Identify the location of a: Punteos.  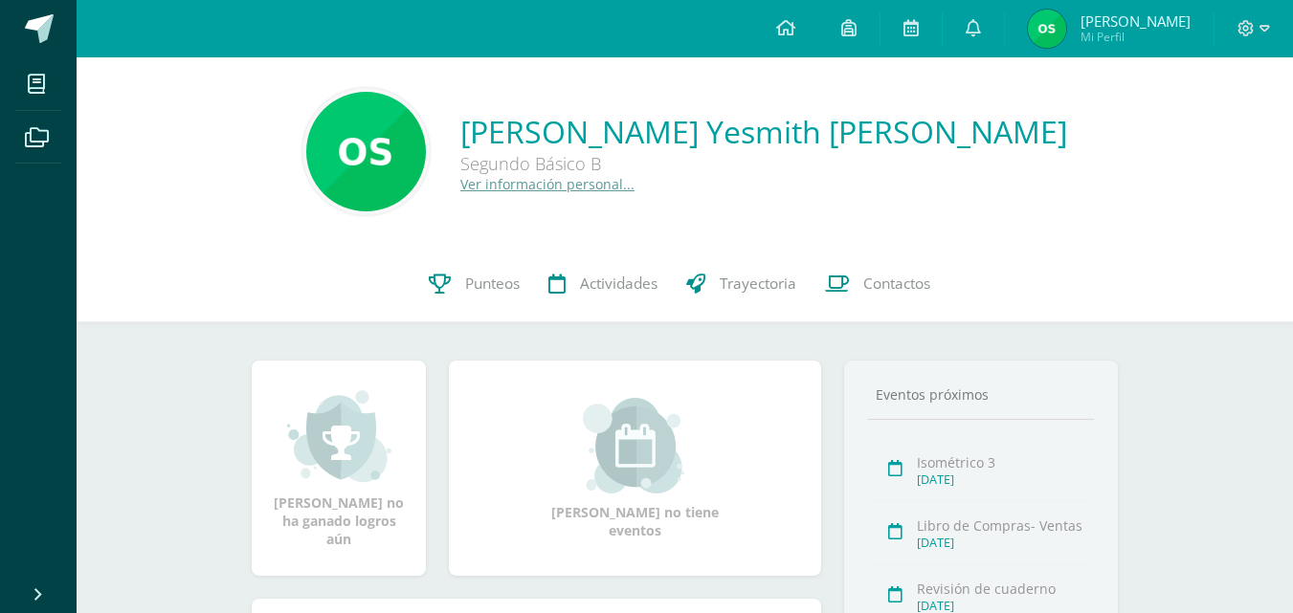
(474, 284).